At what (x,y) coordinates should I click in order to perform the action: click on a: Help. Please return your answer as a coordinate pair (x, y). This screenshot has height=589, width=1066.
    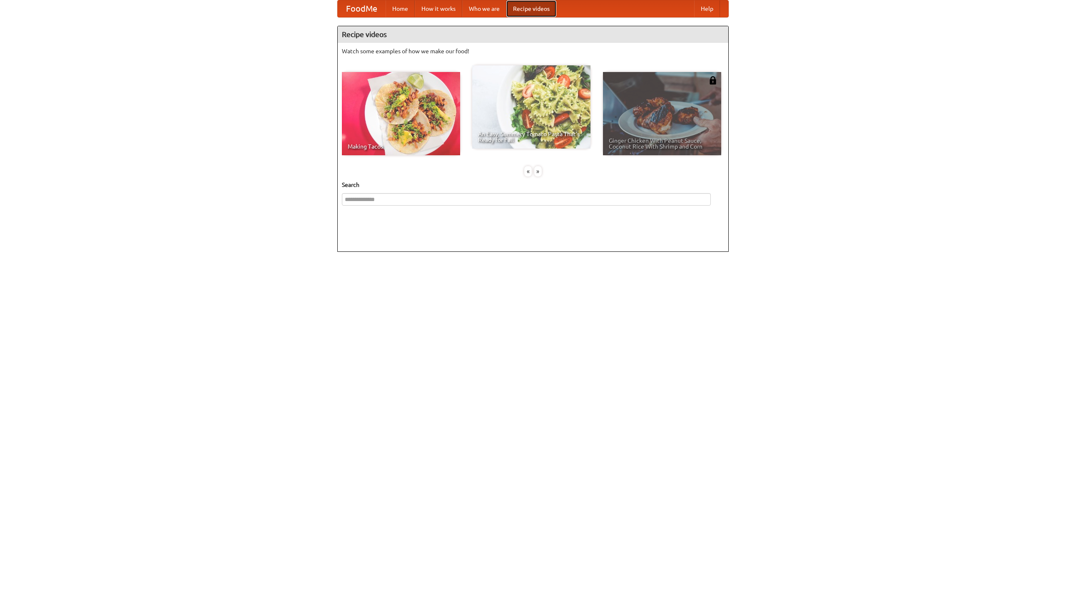
    Looking at the image, I should click on (707, 9).